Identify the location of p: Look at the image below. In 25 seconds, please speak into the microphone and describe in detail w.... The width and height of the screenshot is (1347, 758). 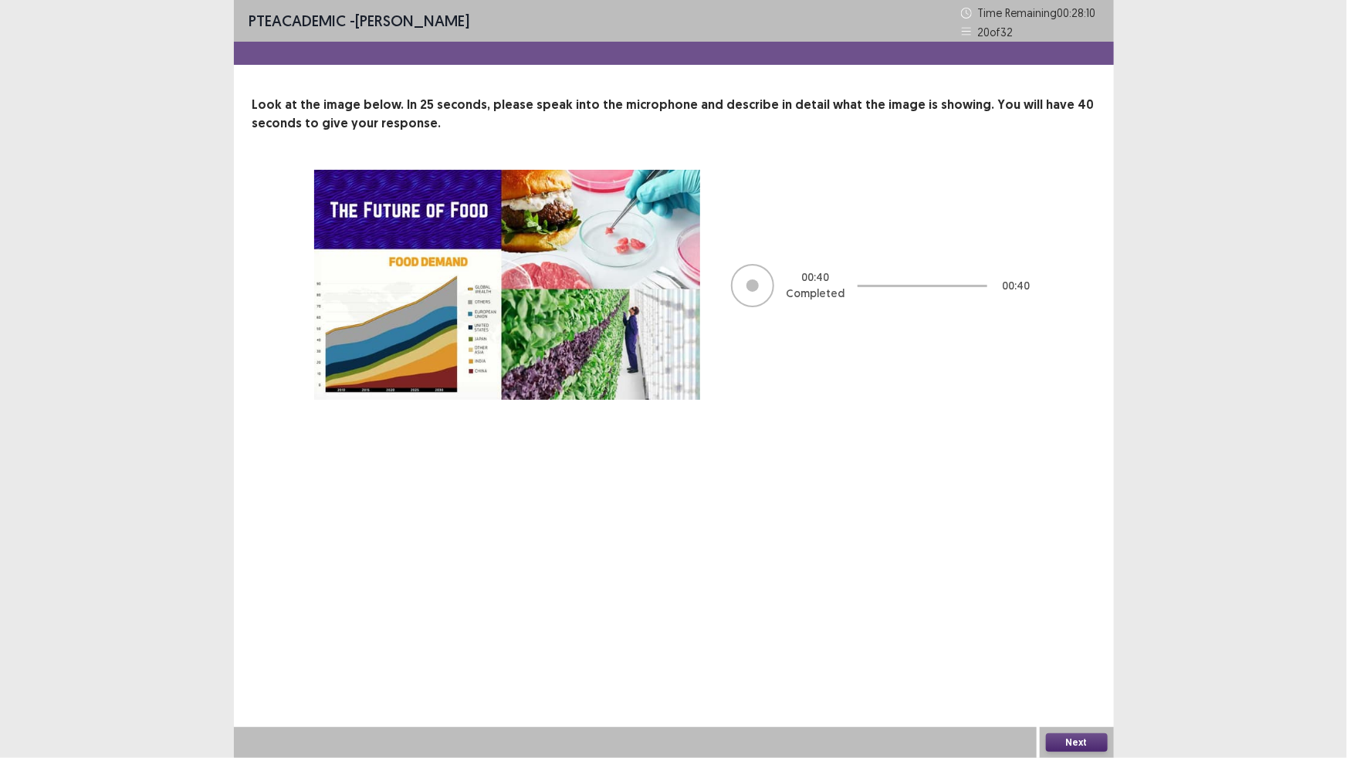
(674, 114).